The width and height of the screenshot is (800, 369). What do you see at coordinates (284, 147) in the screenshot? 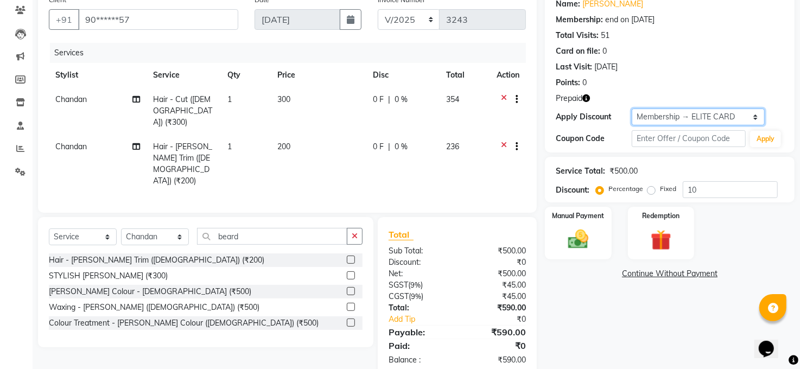
I see `span: 200` at bounding box center [284, 147].